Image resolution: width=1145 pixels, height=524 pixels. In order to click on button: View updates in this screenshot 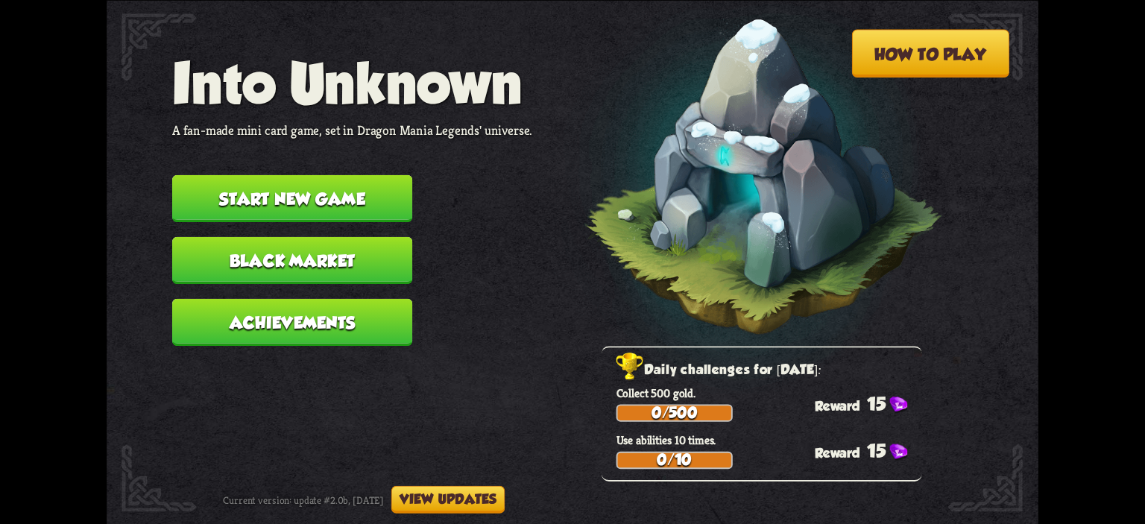, I will do `click(448, 499)`.